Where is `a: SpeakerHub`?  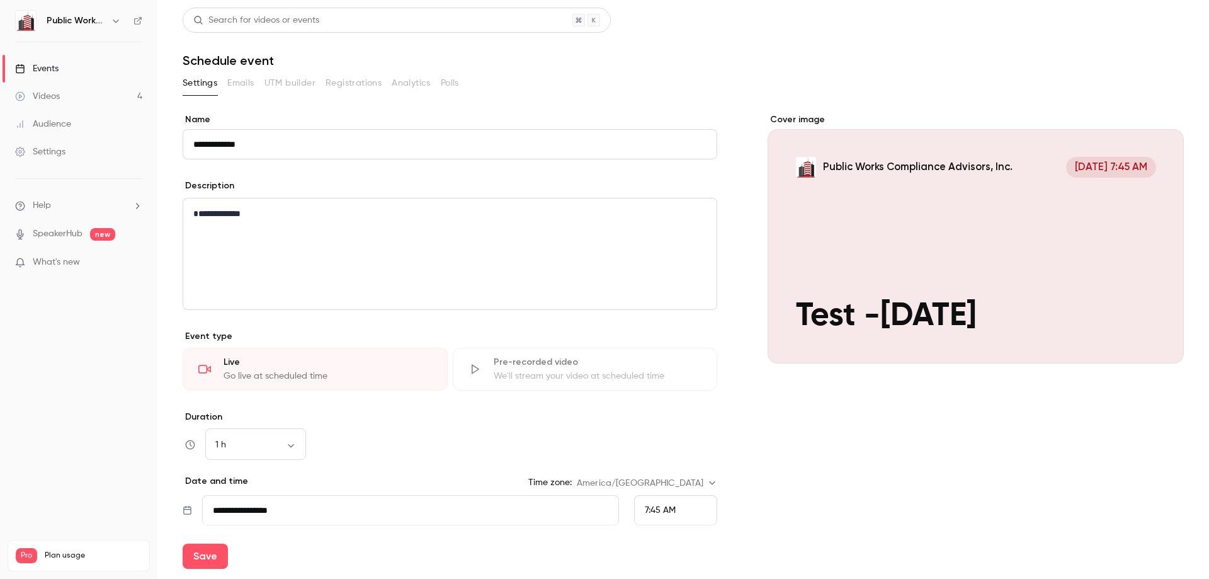 a: SpeakerHub is located at coordinates (57, 234).